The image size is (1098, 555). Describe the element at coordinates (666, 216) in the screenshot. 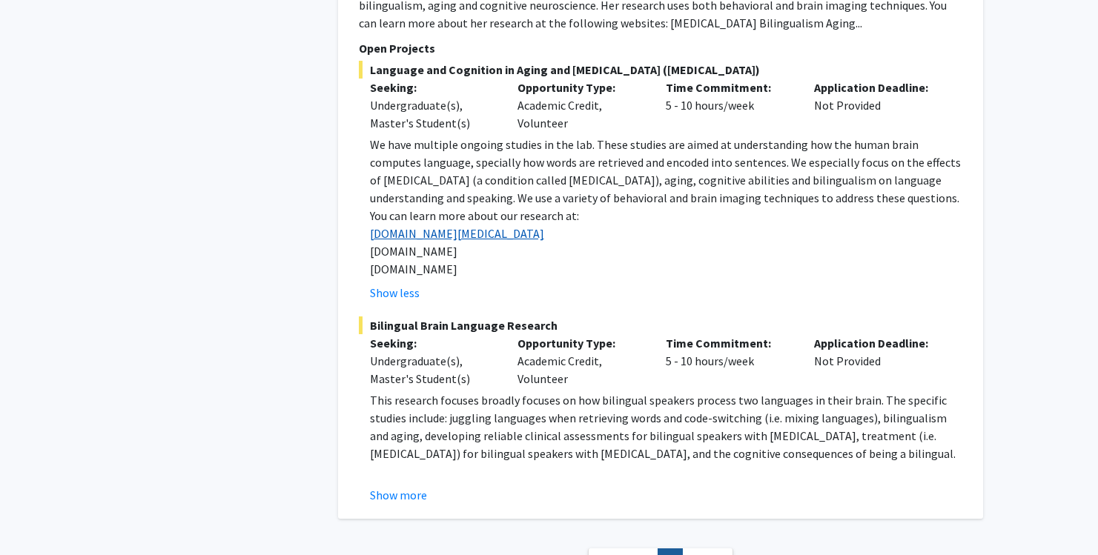

I see `p: You can learn more about our research at:` at that location.